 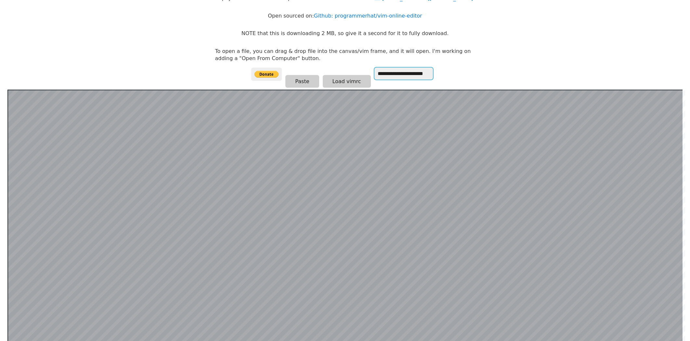 What do you see at coordinates (345, 55) in the screenshot?
I see `p: To open a file, you can drag & drop file into the canvas/vim frame, and it will open. I'm working...` at bounding box center [345, 55].